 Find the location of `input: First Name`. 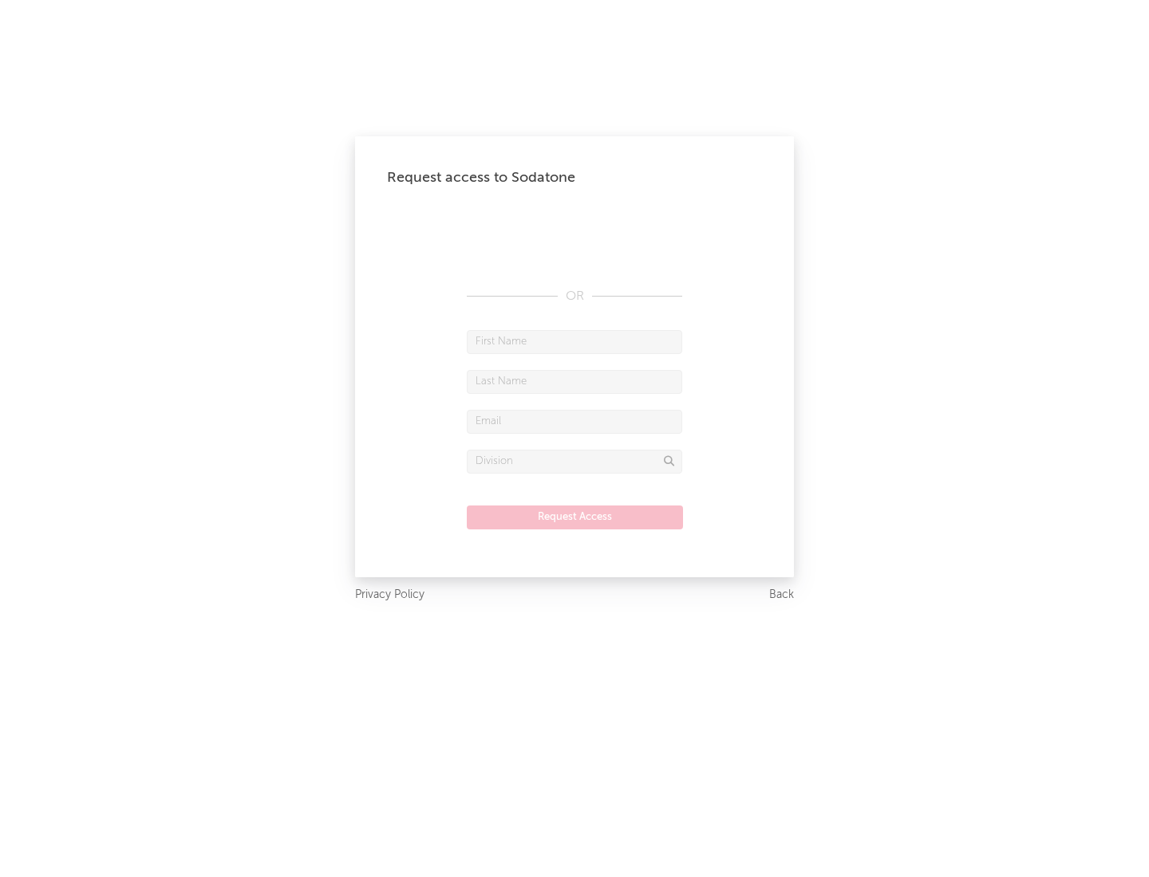

input: First Name is located at coordinates (574, 342).